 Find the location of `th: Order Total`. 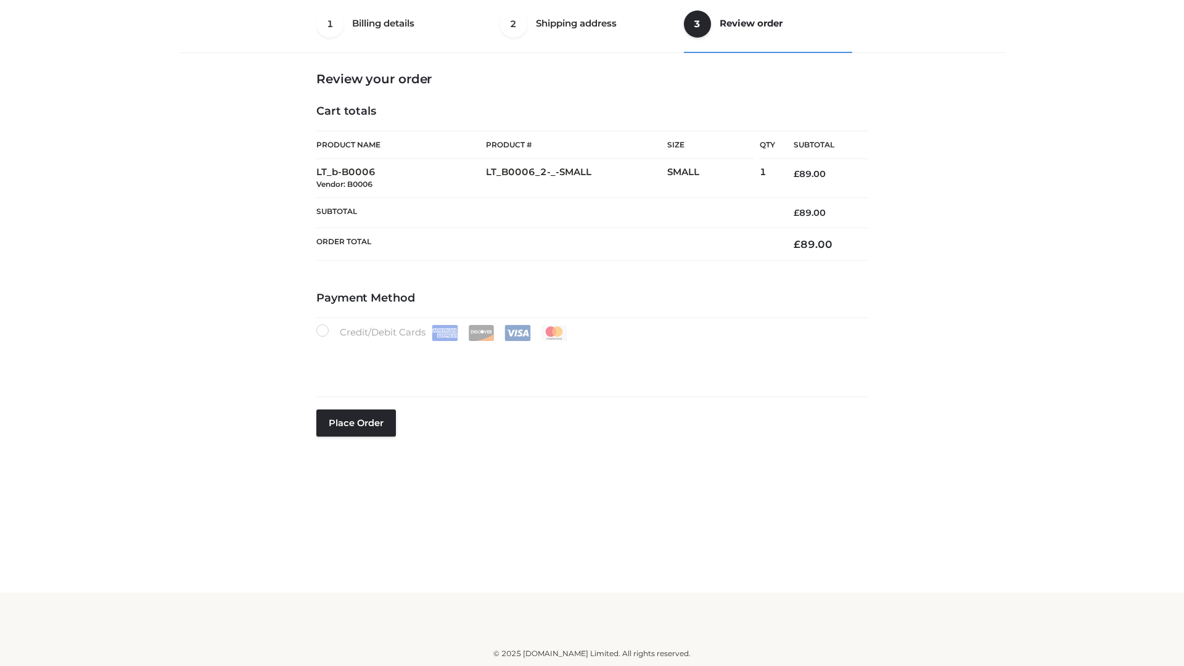

th: Order Total is located at coordinates (546, 244).